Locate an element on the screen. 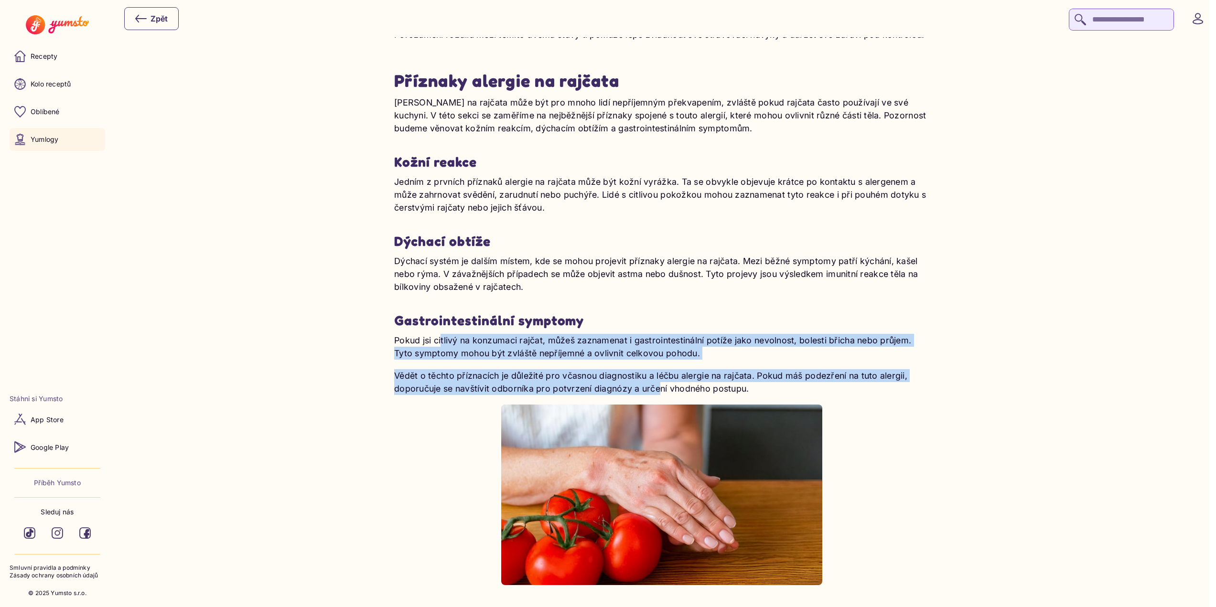 Image resolution: width=1216 pixels, height=607 pixels. p: Yumlogy is located at coordinates (44, 140).